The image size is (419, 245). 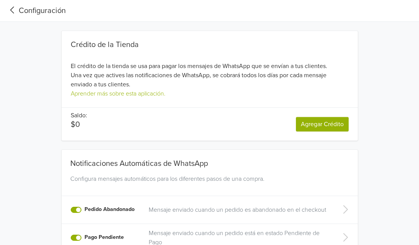 I want to click on p: Mensaje enviado cuando un pedido es abandonado en el checkout, so click(x=239, y=210).